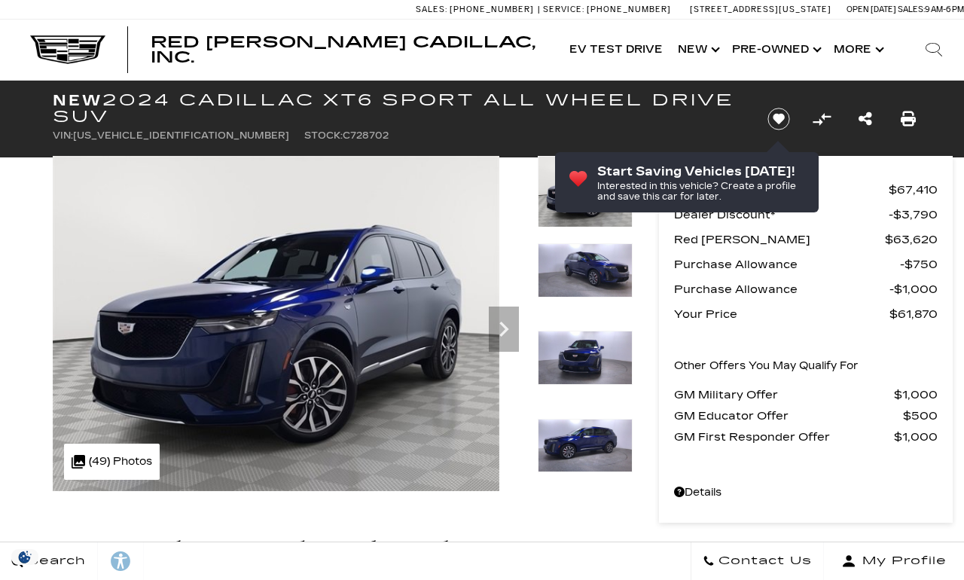 The height and width of the screenshot is (580, 964). What do you see at coordinates (806, 264) in the screenshot?
I see `a: Purchase Allowance $750` at bounding box center [806, 264].